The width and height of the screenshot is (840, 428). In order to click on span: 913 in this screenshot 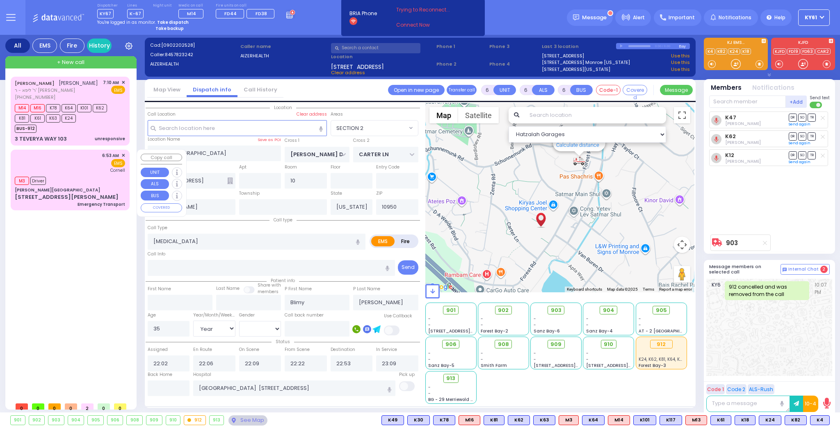, I will do `click(451, 378)`.